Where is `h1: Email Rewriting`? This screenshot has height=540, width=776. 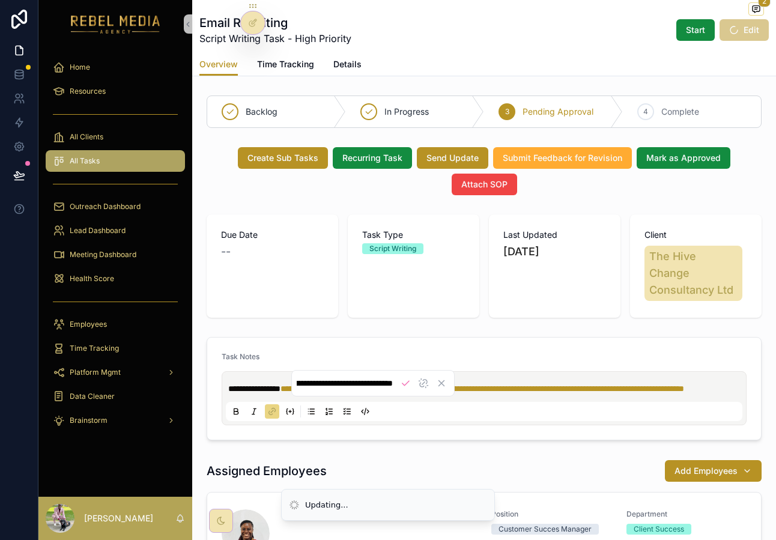 h1: Email Rewriting is located at coordinates (275, 23).